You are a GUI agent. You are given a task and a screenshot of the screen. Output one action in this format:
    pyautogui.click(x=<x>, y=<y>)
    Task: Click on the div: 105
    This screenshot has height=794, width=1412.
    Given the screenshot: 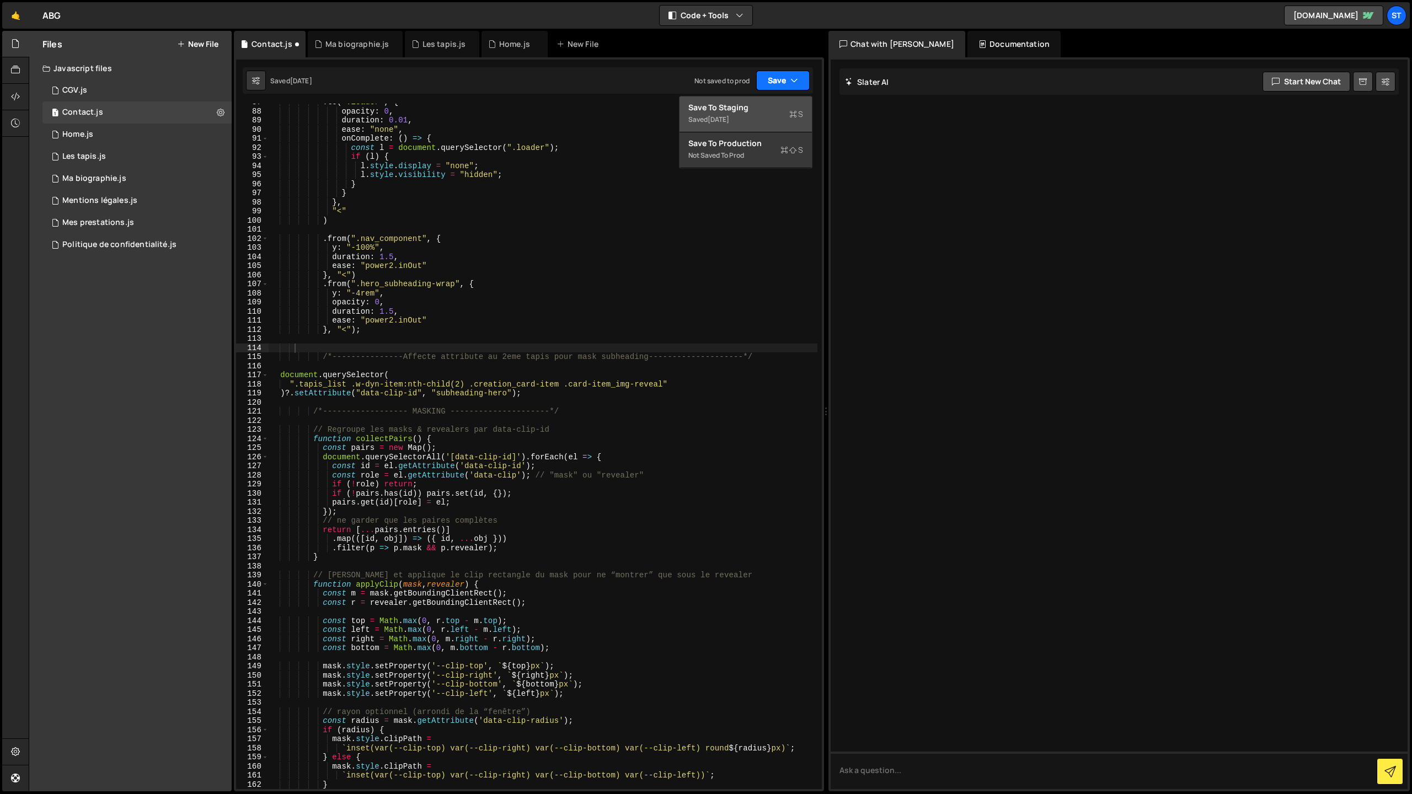 What is the action you would take?
    pyautogui.click(x=252, y=266)
    